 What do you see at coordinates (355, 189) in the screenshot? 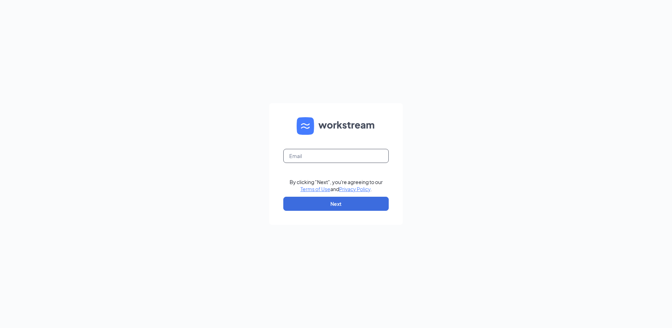
I see `a: Privacy Policy` at bounding box center [355, 189].